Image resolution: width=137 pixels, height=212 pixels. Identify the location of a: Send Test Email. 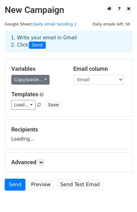
(80, 185).